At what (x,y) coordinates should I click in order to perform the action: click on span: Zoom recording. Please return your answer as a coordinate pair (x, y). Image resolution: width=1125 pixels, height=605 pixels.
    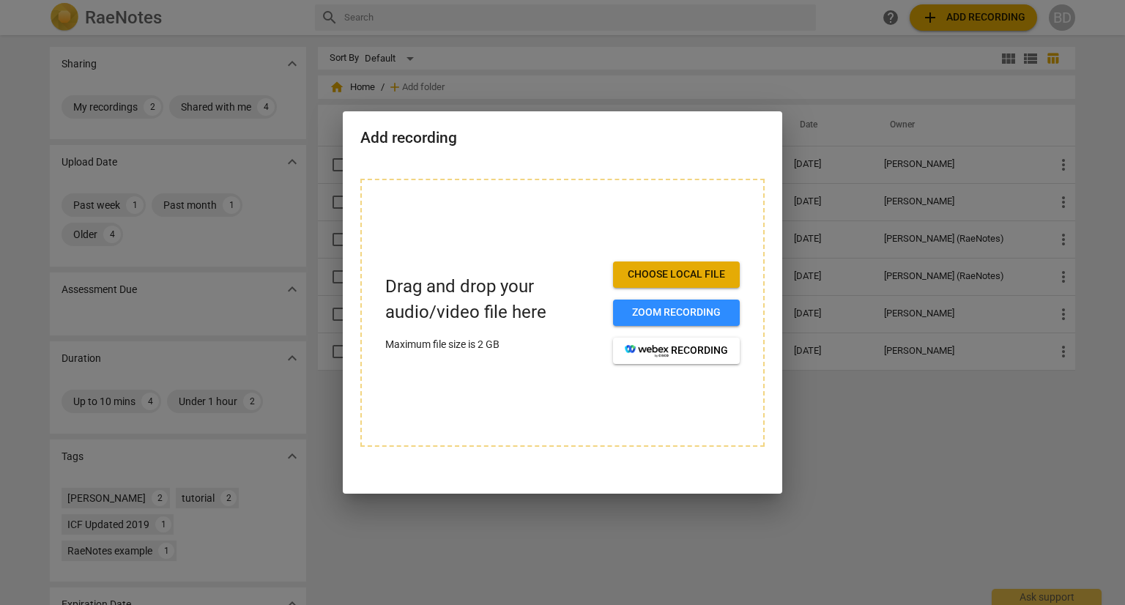
    Looking at the image, I should click on (676, 313).